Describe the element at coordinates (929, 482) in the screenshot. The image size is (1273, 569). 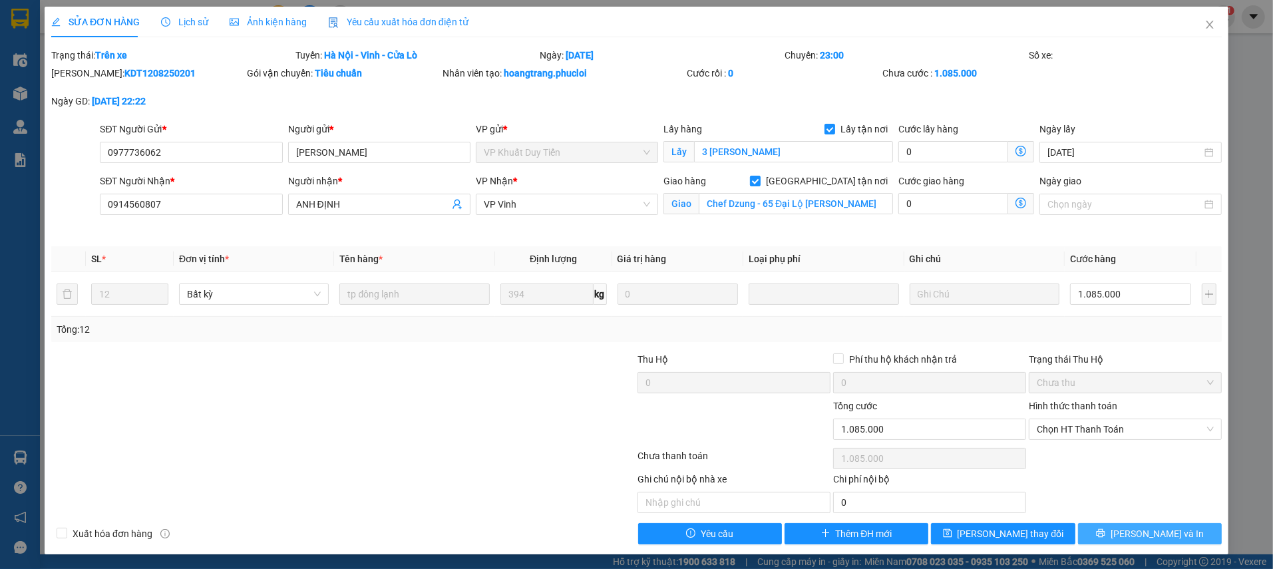
I see `div: Chi phí nội bộ` at that location.